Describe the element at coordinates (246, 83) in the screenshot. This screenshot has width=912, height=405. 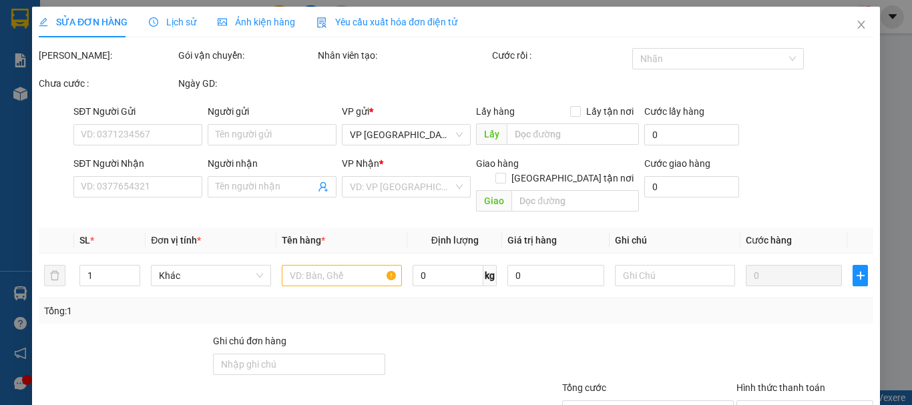
I see `div: Ngày GD:` at that location.